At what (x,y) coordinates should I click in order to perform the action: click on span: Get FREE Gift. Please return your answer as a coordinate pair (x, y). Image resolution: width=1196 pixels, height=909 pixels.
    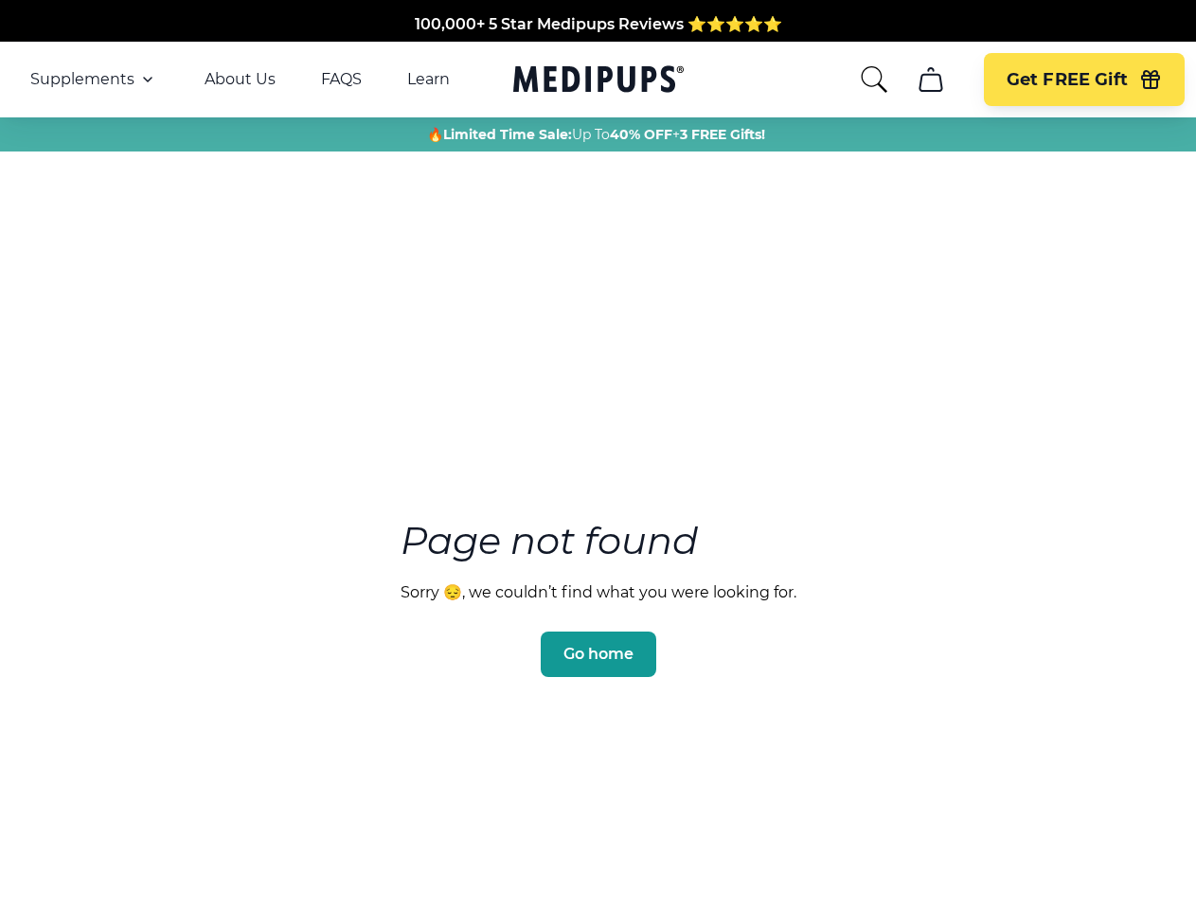
    Looking at the image, I should click on (1068, 80).